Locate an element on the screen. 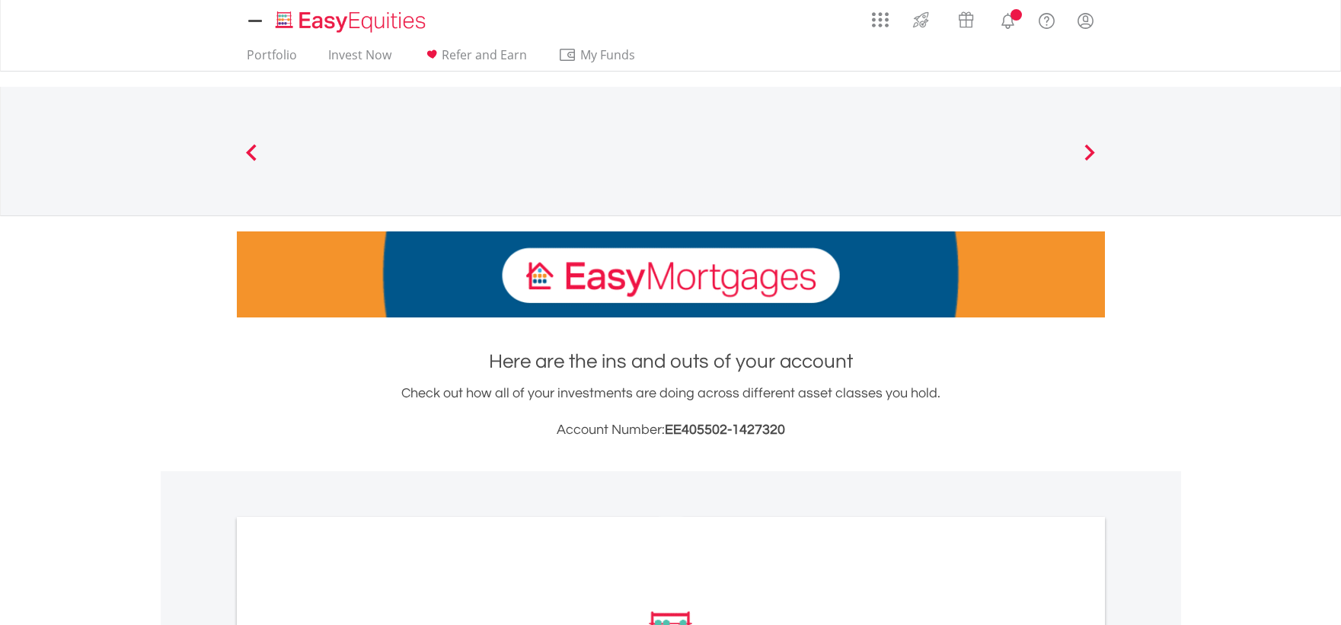 This screenshot has width=1341, height=625. img: vouchers-v2.svg is located at coordinates (965, 20).